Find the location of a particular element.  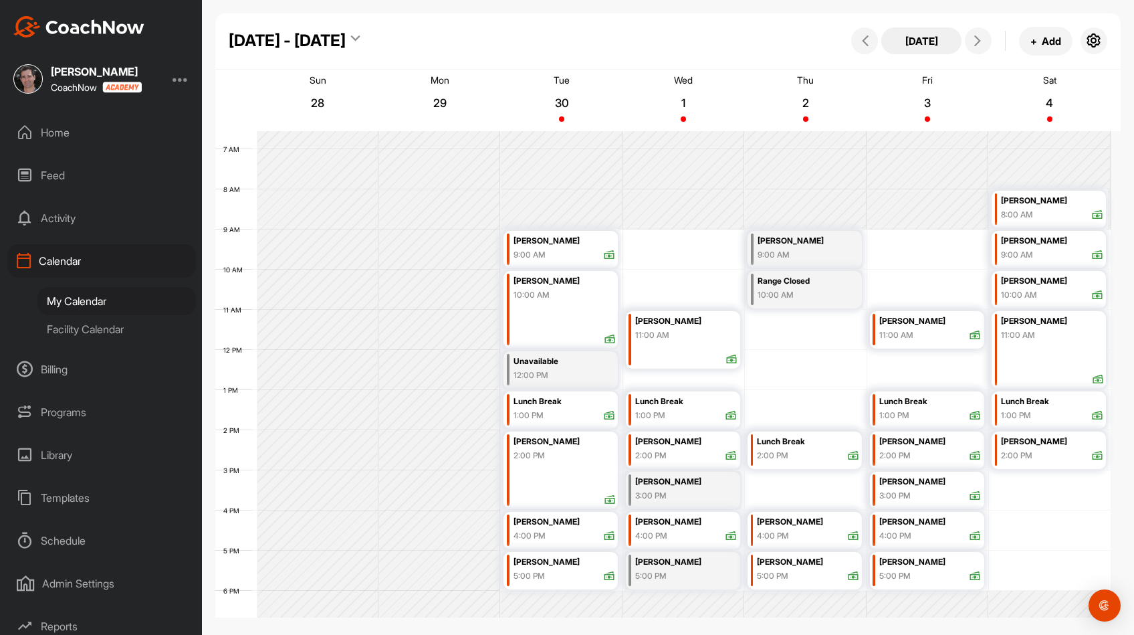

p: 29 is located at coordinates (440, 103).